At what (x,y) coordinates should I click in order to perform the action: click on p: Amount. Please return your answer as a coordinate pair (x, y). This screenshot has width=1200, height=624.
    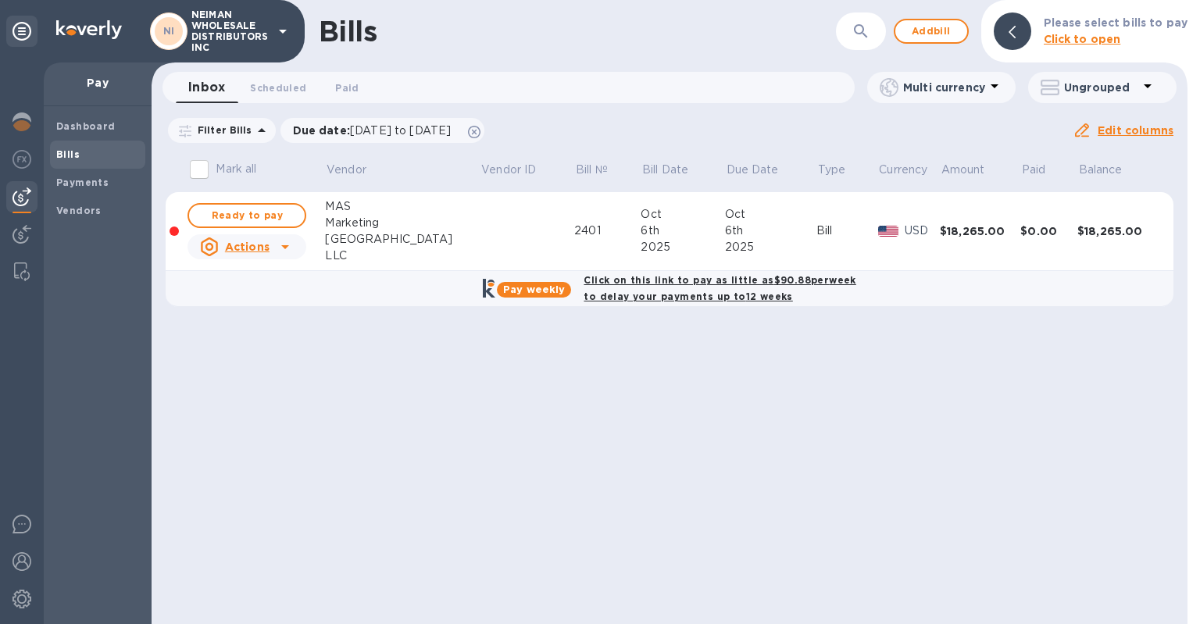
    Looking at the image, I should click on (963, 170).